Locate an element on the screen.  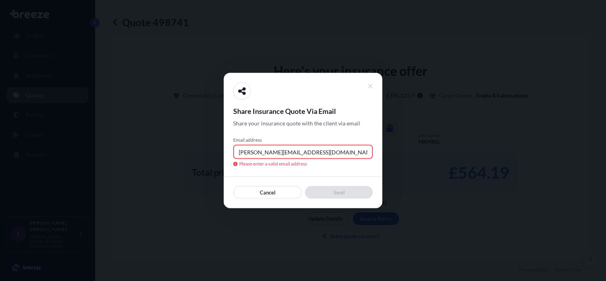
span: Please enter a valid email address is located at coordinates (303, 164).